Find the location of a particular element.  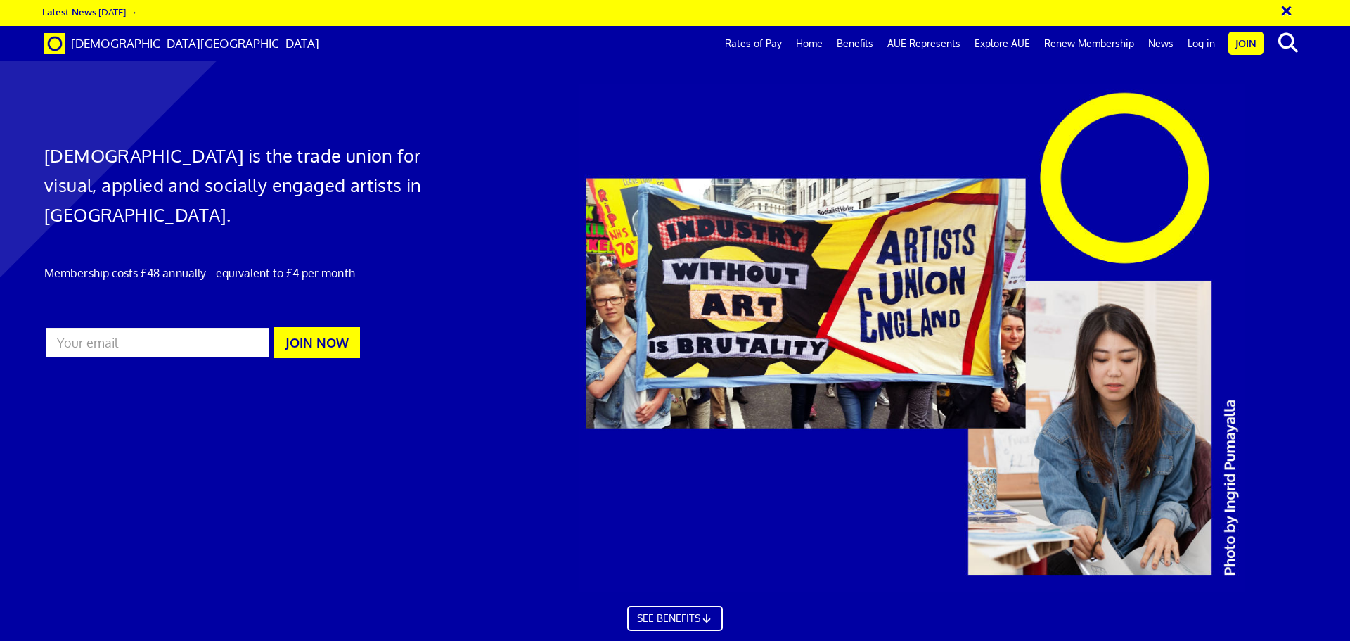

a: Rates of Pay is located at coordinates (753, 44).